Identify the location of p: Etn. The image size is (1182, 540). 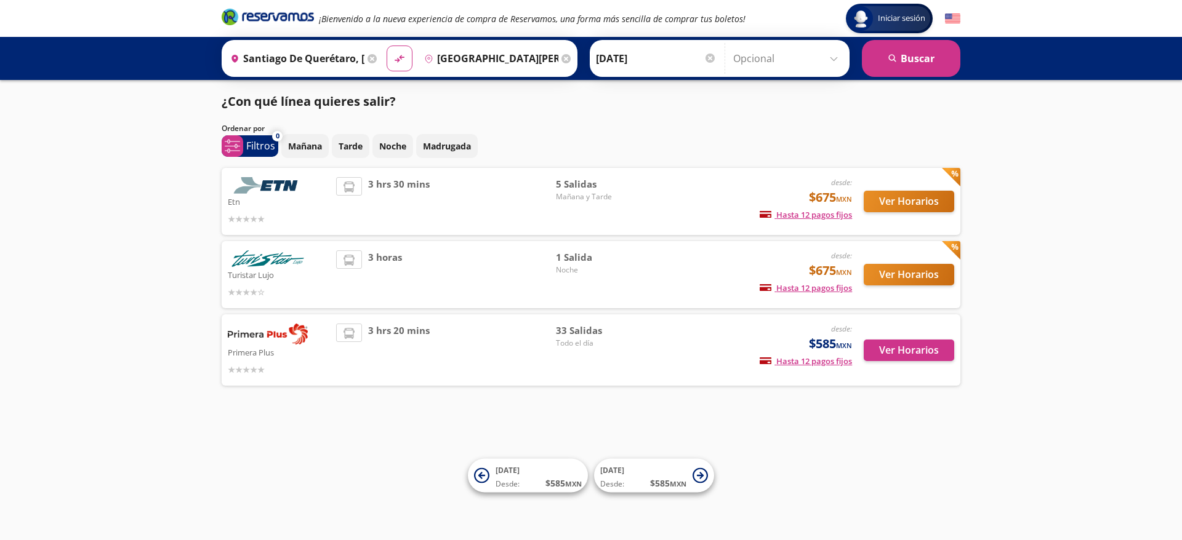
(279, 201).